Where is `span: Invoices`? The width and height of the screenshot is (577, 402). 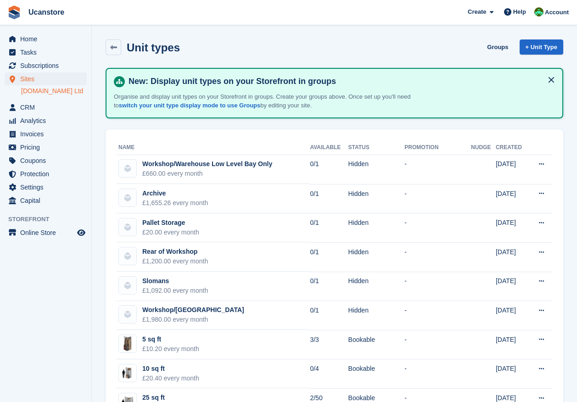 span: Invoices is located at coordinates (48, 134).